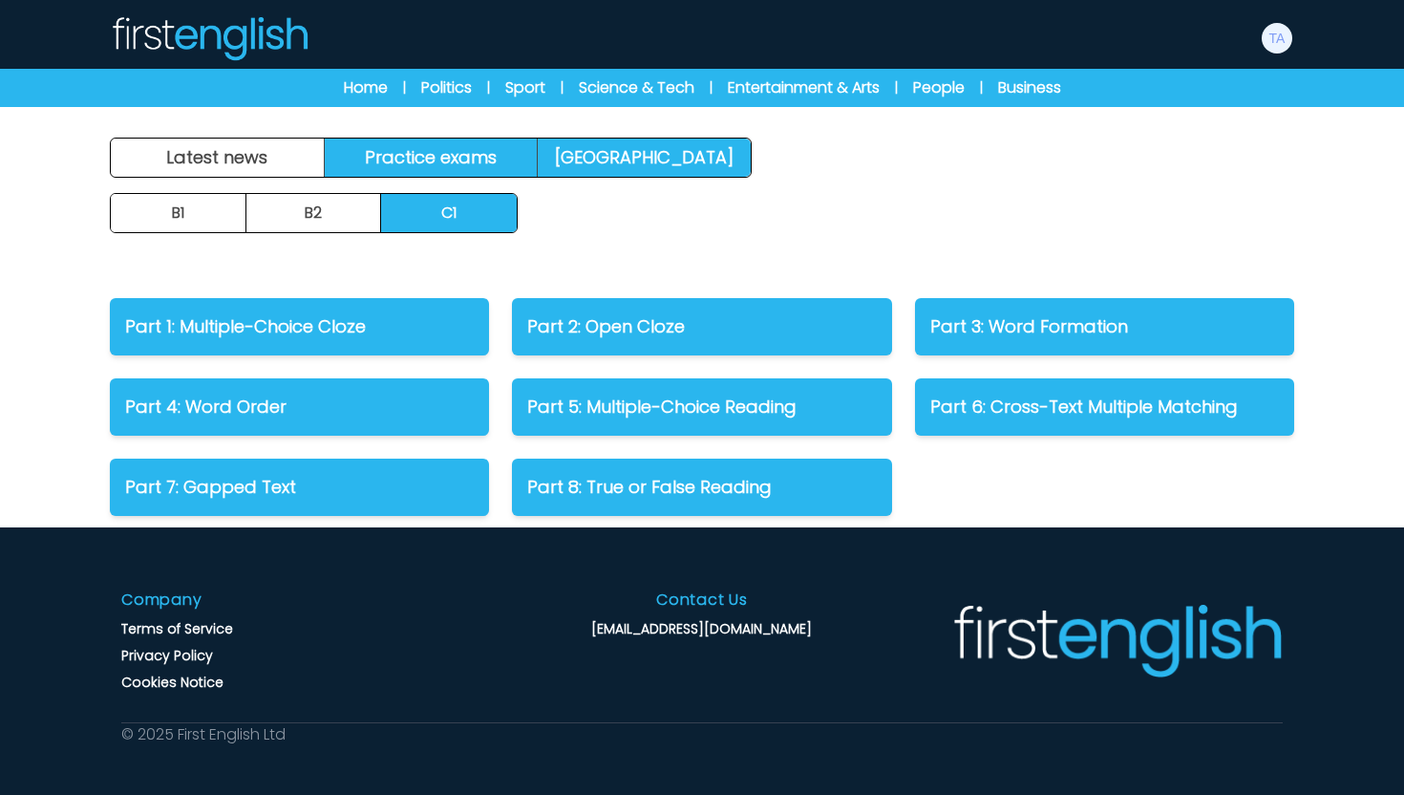 This screenshot has width=1404, height=795. Describe the element at coordinates (1104, 407) in the screenshot. I see `a: Part 6: Cross-Text Multiple Matching` at that location.